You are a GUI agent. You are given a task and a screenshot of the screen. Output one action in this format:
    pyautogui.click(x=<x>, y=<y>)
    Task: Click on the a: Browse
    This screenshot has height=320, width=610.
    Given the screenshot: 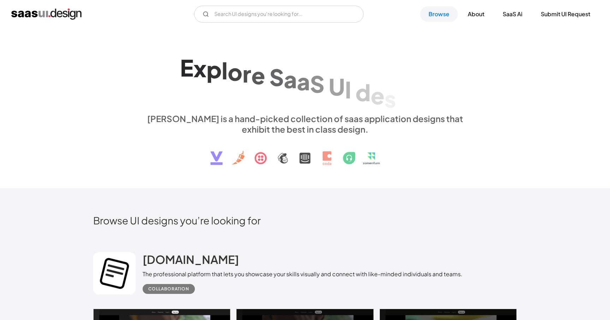 What is the action you would take?
    pyautogui.click(x=439, y=14)
    